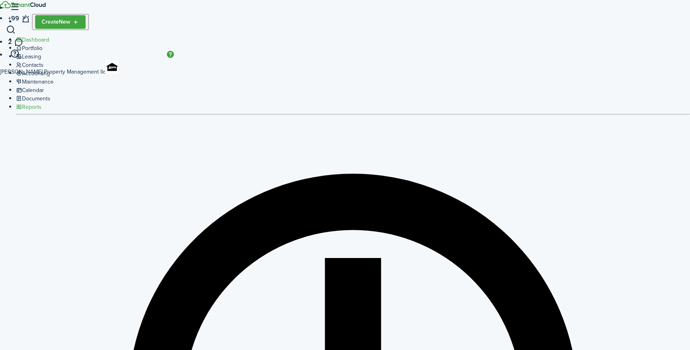 The height and width of the screenshot is (350, 690). Describe the element at coordinates (15, 54) in the screenshot. I see `button: Open resource center` at that location.